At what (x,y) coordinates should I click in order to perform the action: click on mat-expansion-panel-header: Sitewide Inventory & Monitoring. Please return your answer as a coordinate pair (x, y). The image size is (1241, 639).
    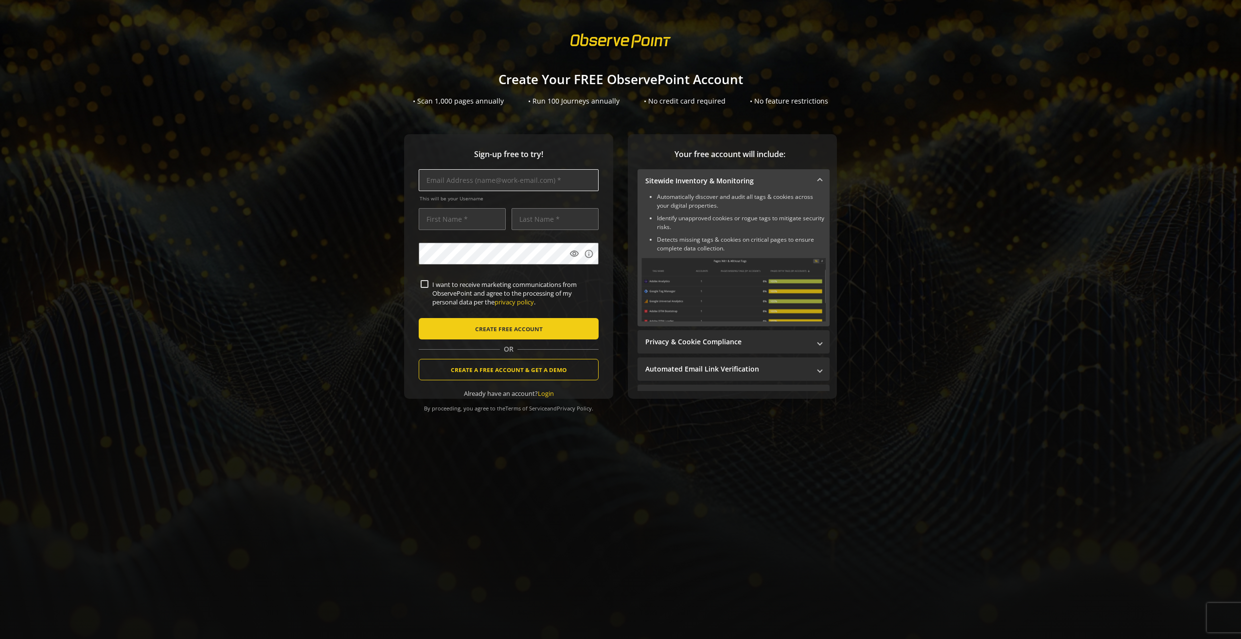
    Looking at the image, I should click on (733, 181).